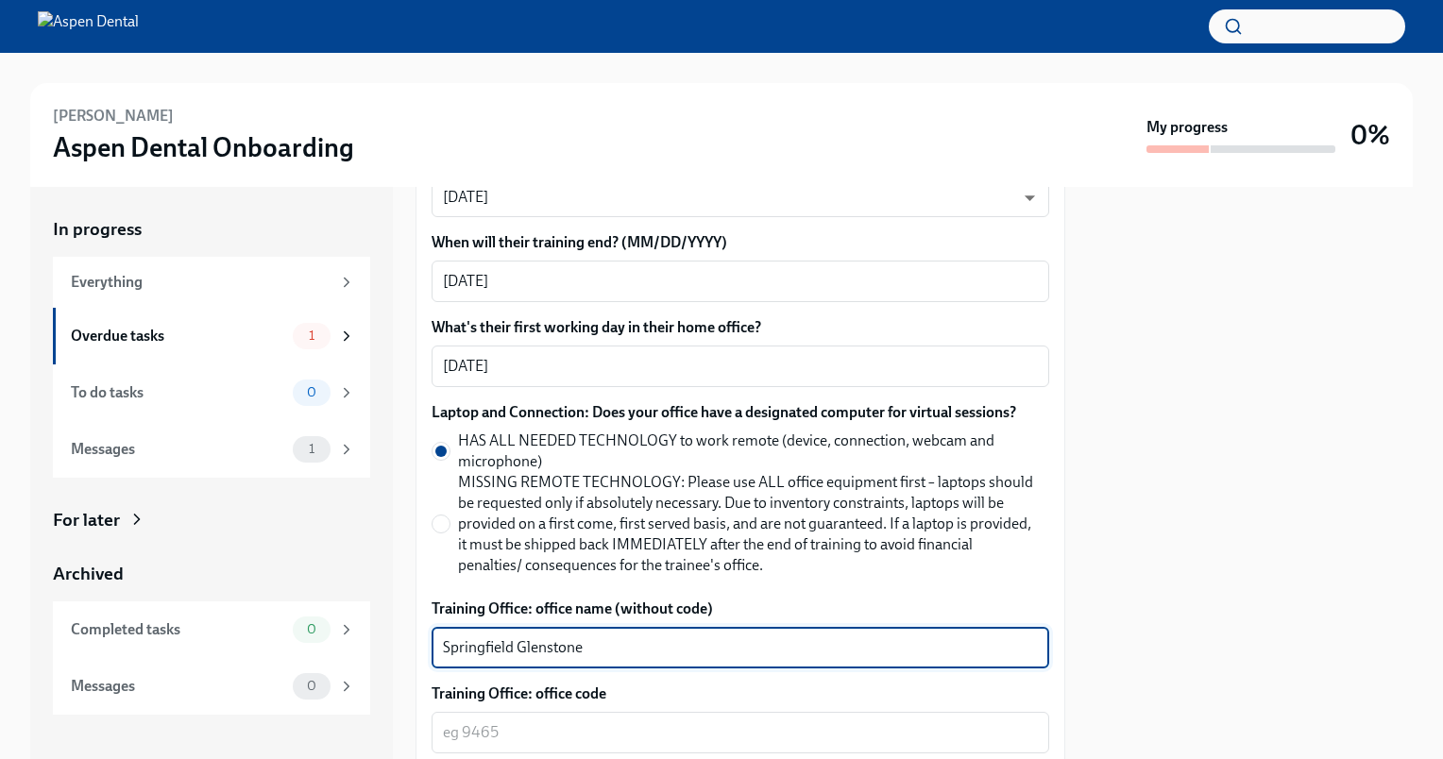  What do you see at coordinates (203, 147) in the screenshot?
I see `h3: Aspen Dental Onboarding` at bounding box center [203, 147].